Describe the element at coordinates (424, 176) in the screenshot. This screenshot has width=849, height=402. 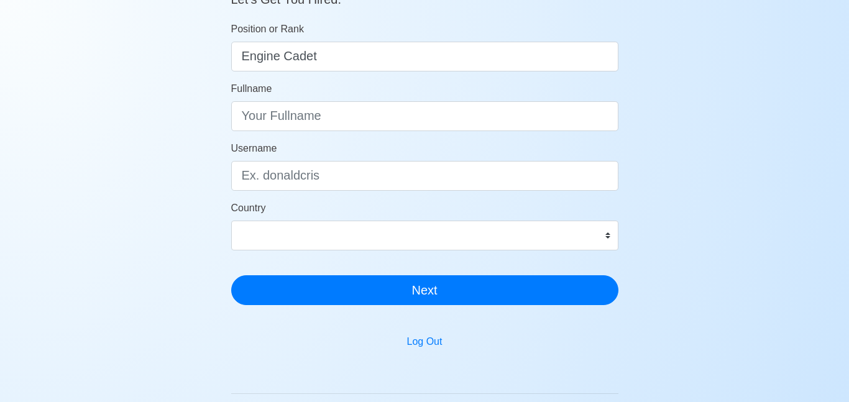
I see `input: Ex. donaldcris` at that location.